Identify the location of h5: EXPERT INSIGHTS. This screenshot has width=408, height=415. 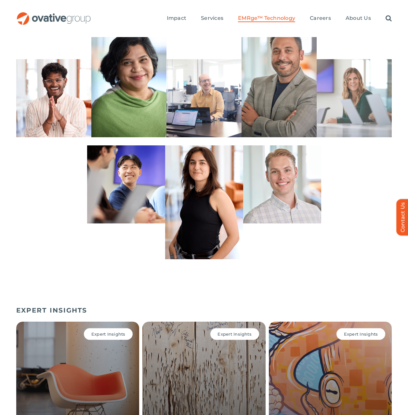
(204, 310).